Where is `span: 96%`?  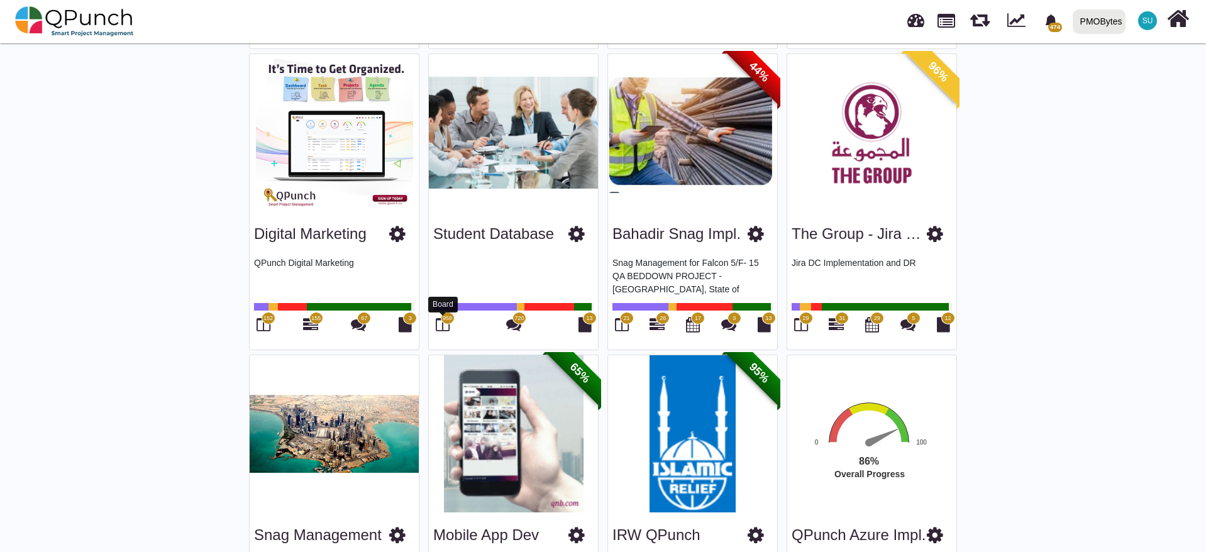 span: 96% is located at coordinates (938, 72).